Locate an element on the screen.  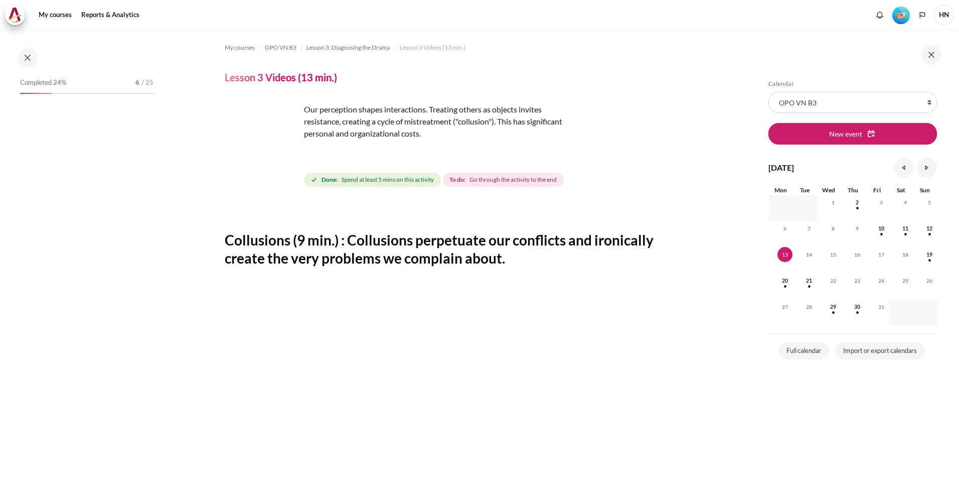
span: 28 is located at coordinates (809, 307).